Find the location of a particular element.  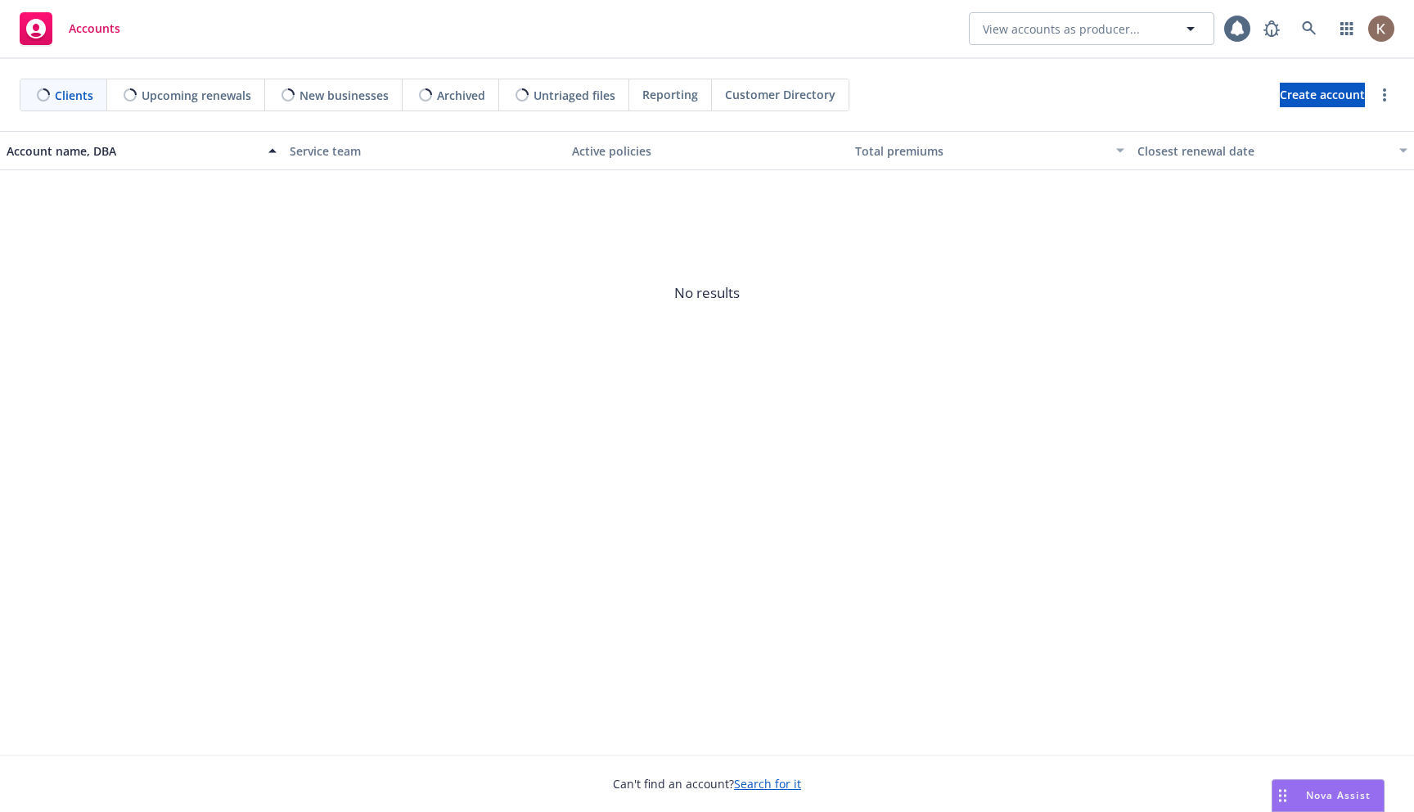

span: View accounts as producer... is located at coordinates (1062, 29).